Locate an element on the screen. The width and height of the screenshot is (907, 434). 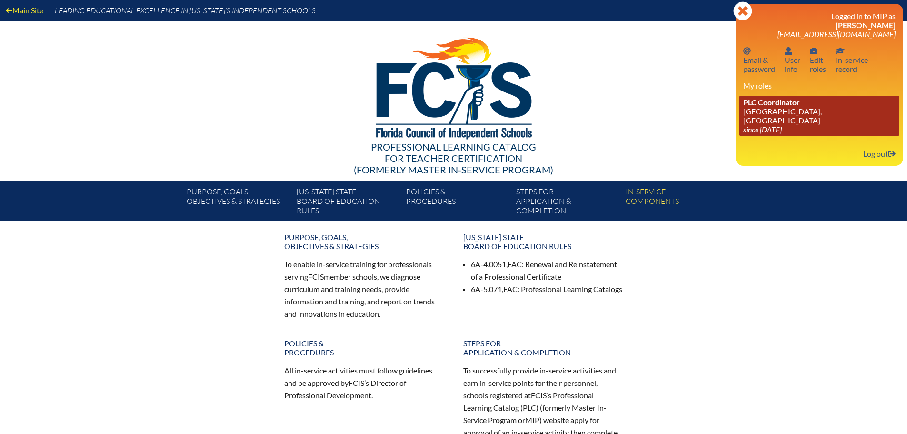
span: PLC Coordinator is located at coordinates (771, 102).